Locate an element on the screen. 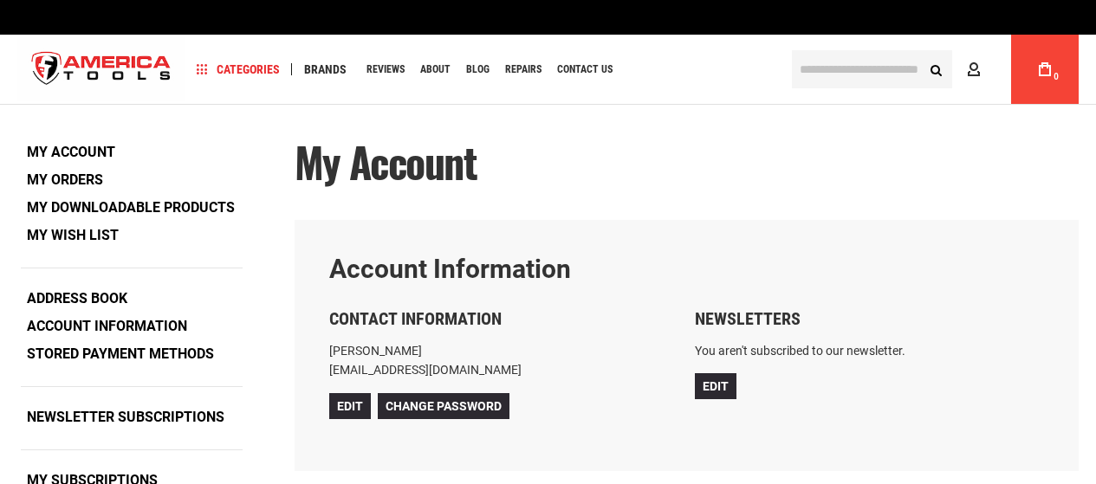 Image resolution: width=1096 pixels, height=484 pixels. a: Categories is located at coordinates (238, 69).